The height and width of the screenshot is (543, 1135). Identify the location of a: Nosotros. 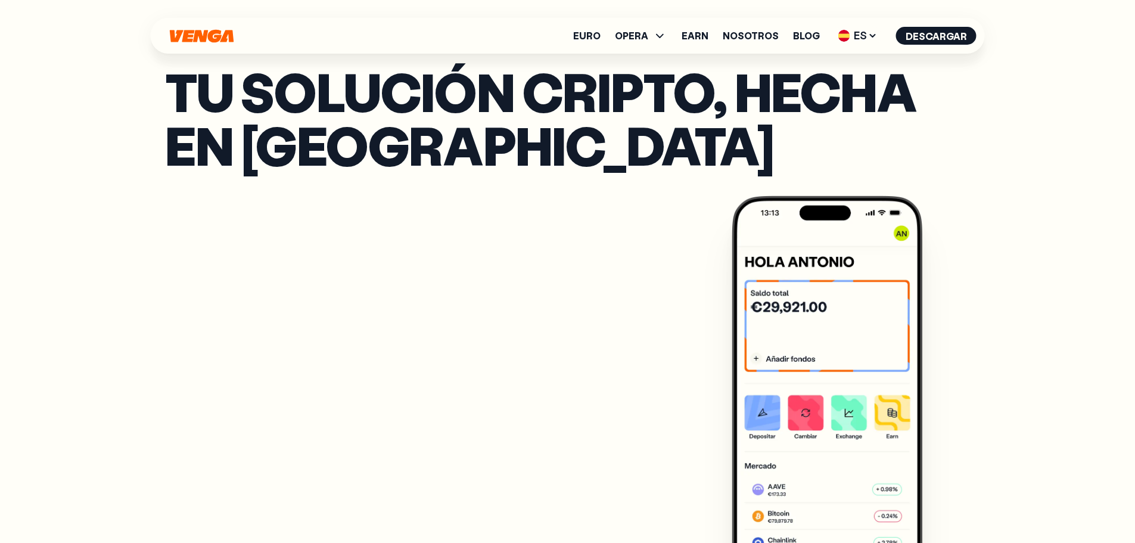
(750, 36).